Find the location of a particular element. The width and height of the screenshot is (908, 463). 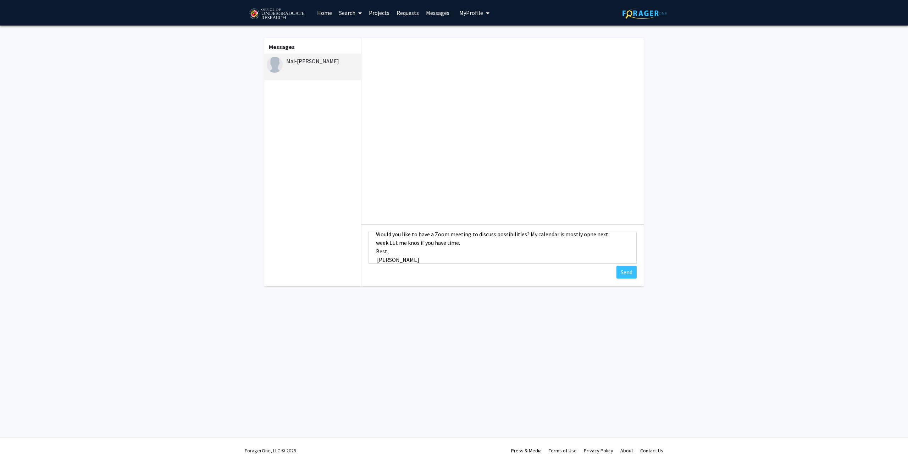

a: Privacy Policy is located at coordinates (598, 450).